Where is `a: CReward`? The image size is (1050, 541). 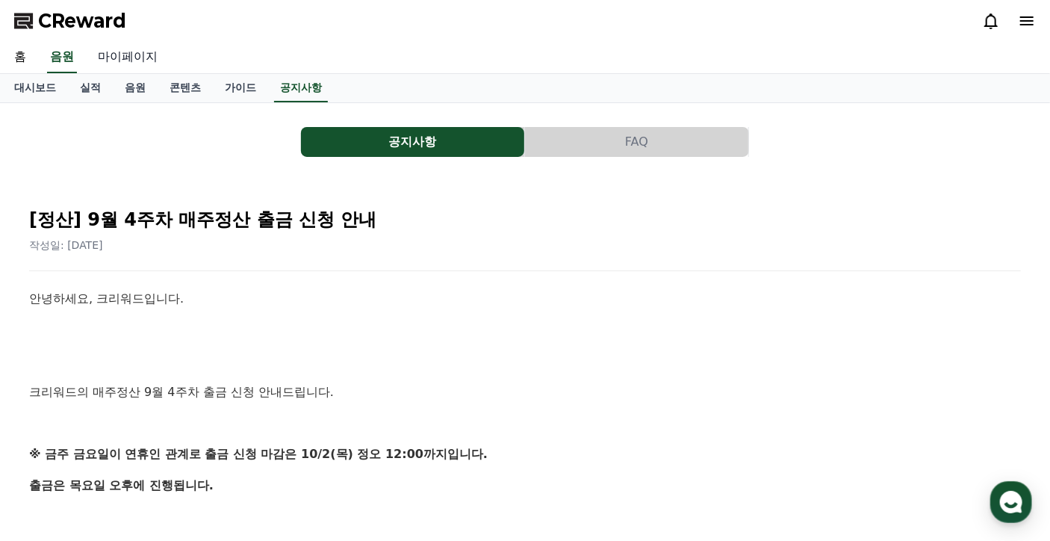
a: CReward is located at coordinates (70, 21).